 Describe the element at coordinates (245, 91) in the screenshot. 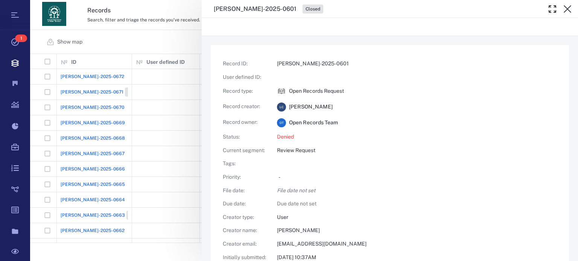

I see `p: Record type :` at that location.